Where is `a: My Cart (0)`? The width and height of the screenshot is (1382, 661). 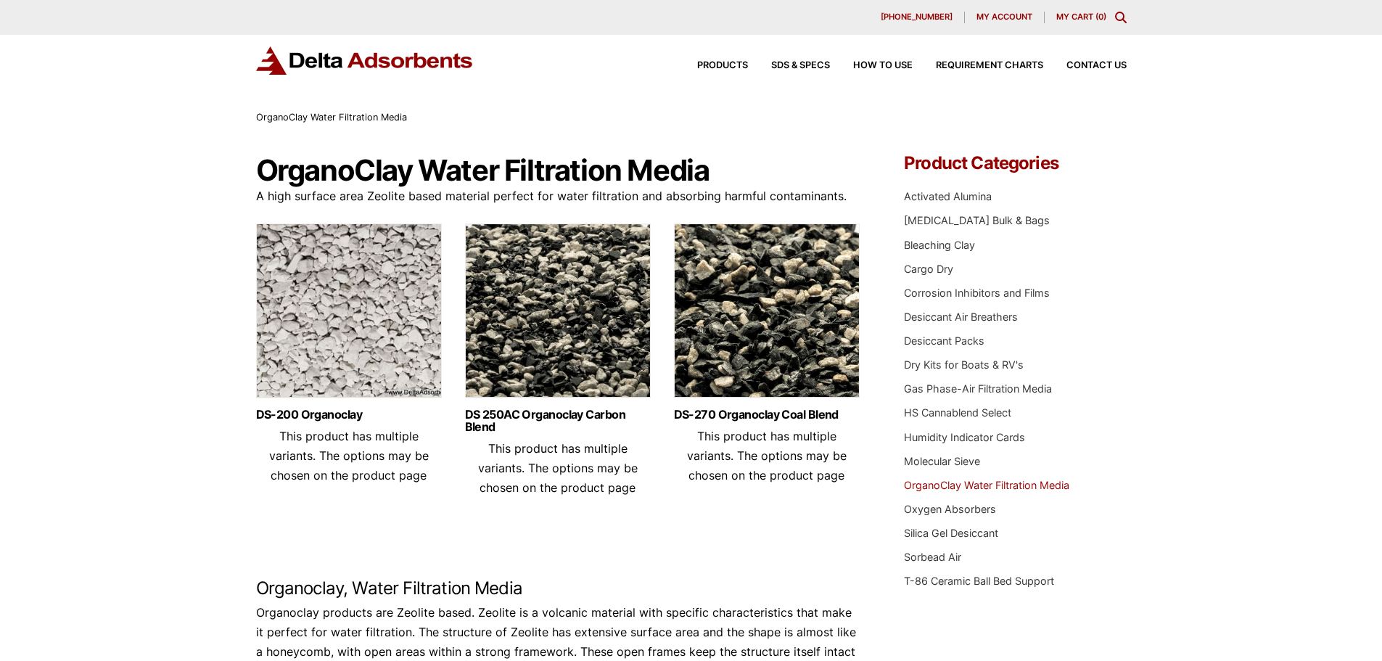
a: My Cart (0) is located at coordinates (1081, 17).